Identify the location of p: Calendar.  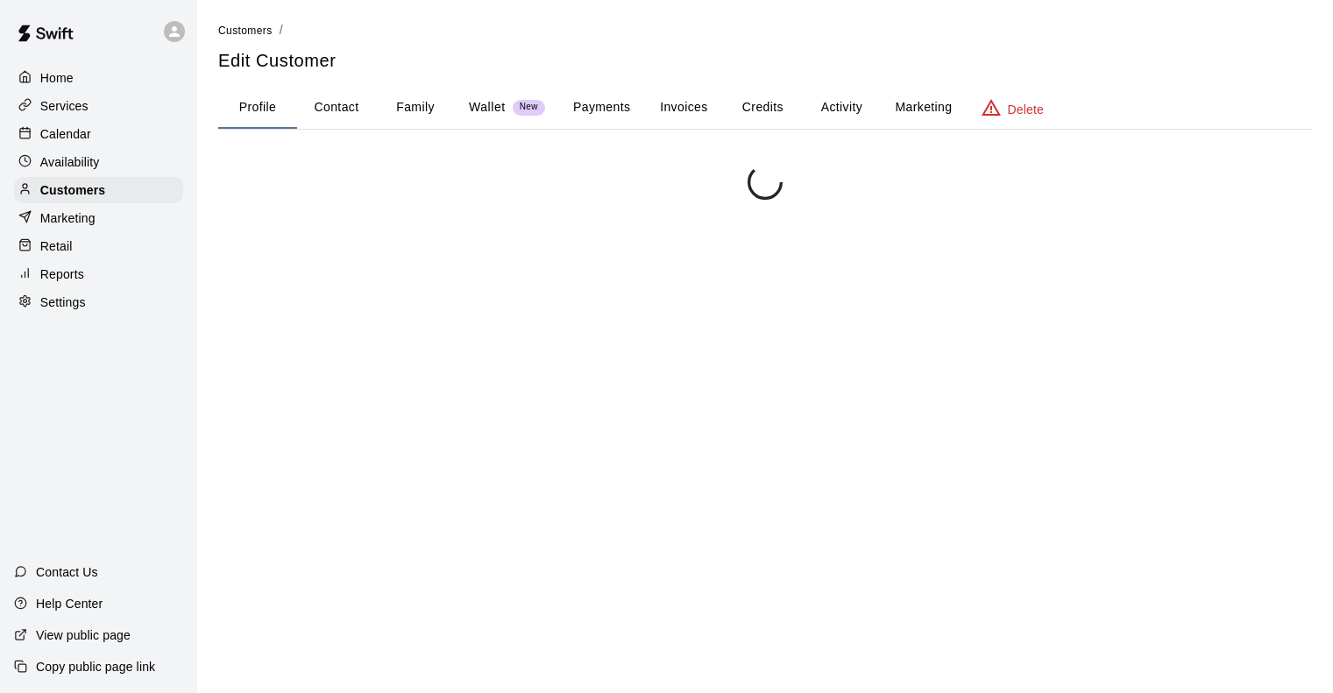
(66, 134).